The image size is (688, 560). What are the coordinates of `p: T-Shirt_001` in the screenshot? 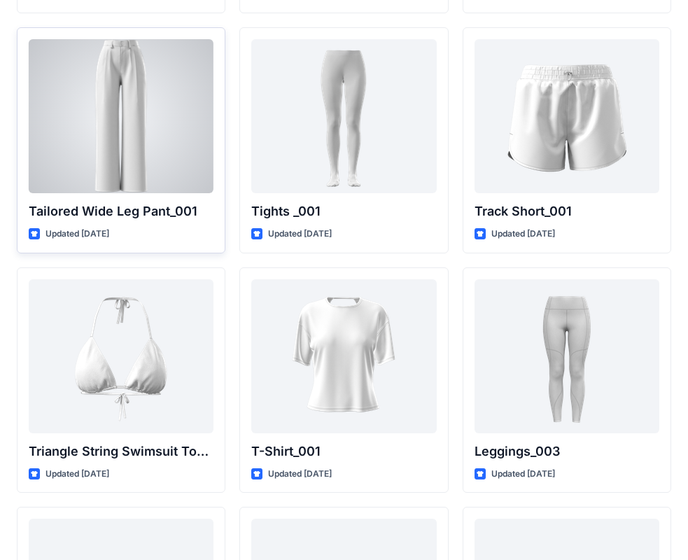 It's located at (344, 451).